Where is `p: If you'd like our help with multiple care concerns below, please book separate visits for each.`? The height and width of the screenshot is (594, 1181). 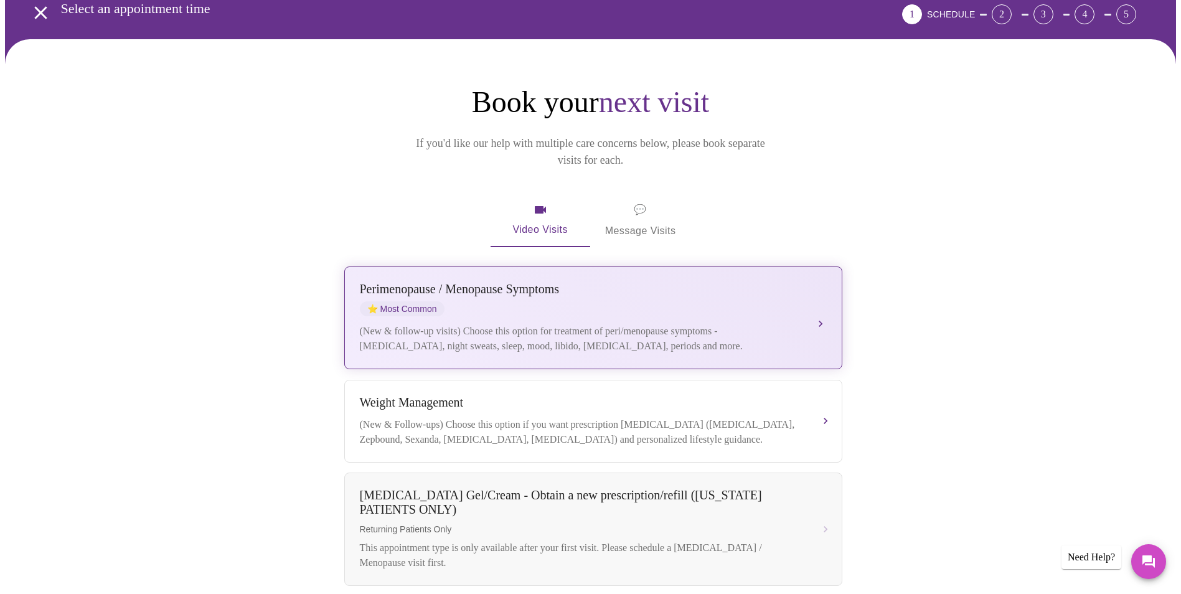 p: If you'd like our help with multiple care concerns below, please book separate visits for each. is located at coordinates (591, 152).